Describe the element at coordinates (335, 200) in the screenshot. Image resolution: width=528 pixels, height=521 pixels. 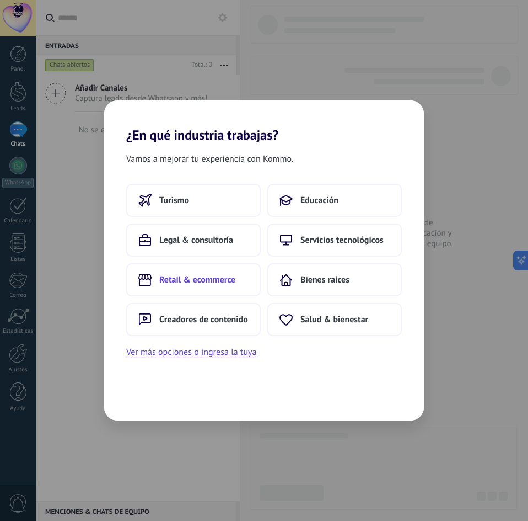
I see `button: Educación` at that location.